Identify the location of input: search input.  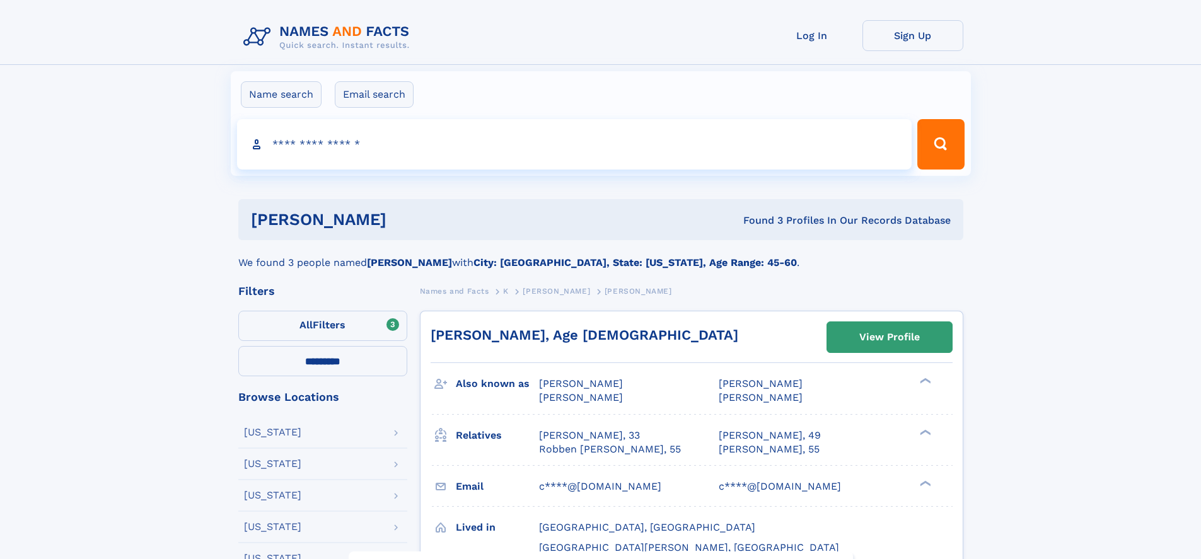
(574, 144).